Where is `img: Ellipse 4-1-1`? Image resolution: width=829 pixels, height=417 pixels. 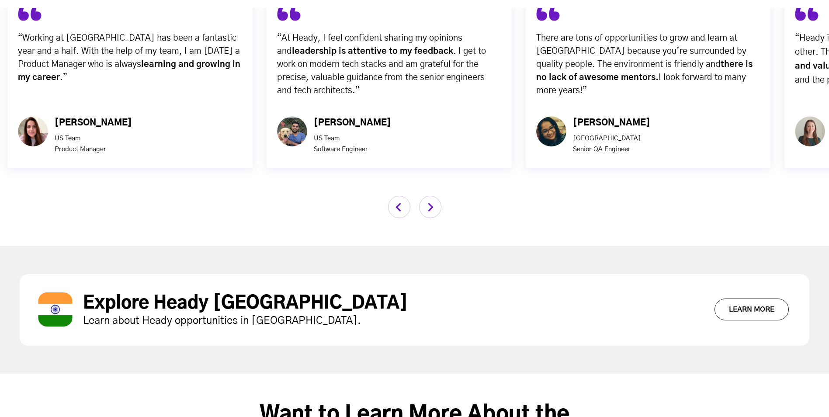 img: Ellipse 4-1-1 is located at coordinates (551, 131).